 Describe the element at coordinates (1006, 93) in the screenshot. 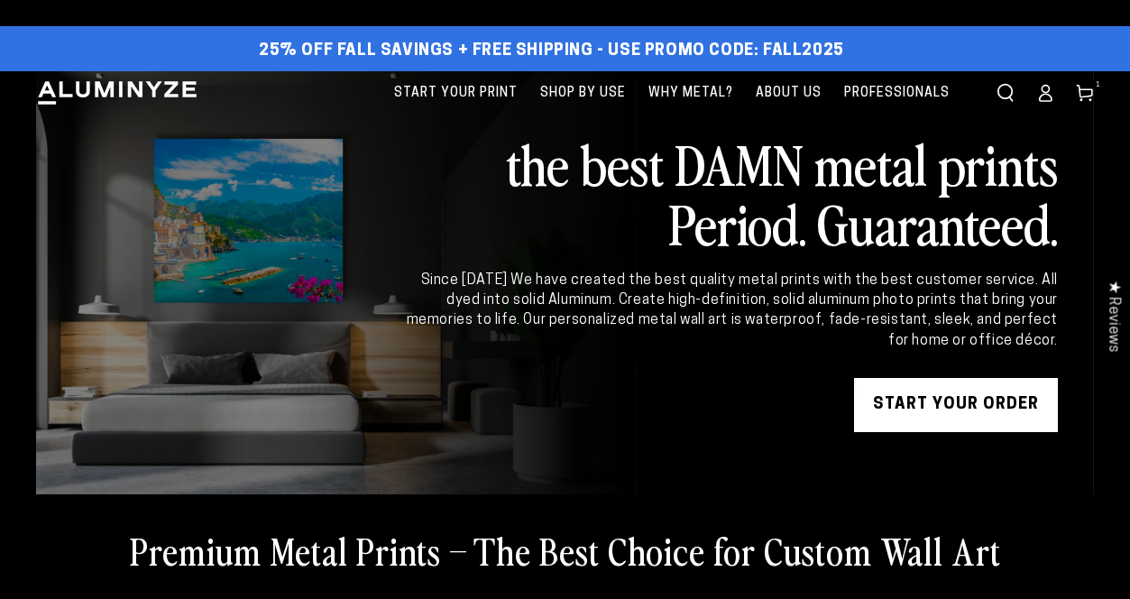

I see `summary: Search our site` at that location.